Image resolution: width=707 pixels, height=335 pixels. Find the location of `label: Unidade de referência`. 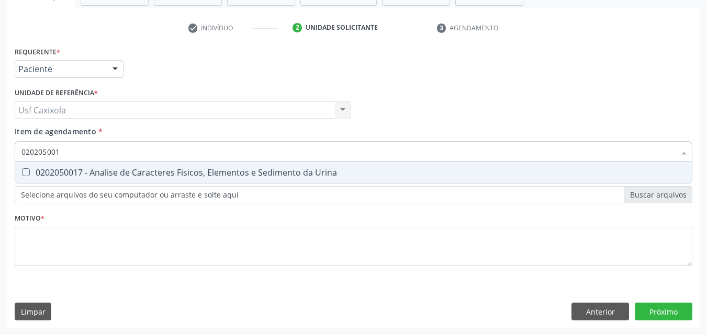

label: Unidade de referência is located at coordinates (56, 93).